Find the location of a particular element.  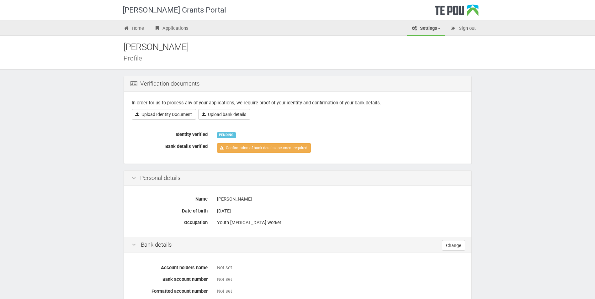

div: PENDING is located at coordinates (227, 135).